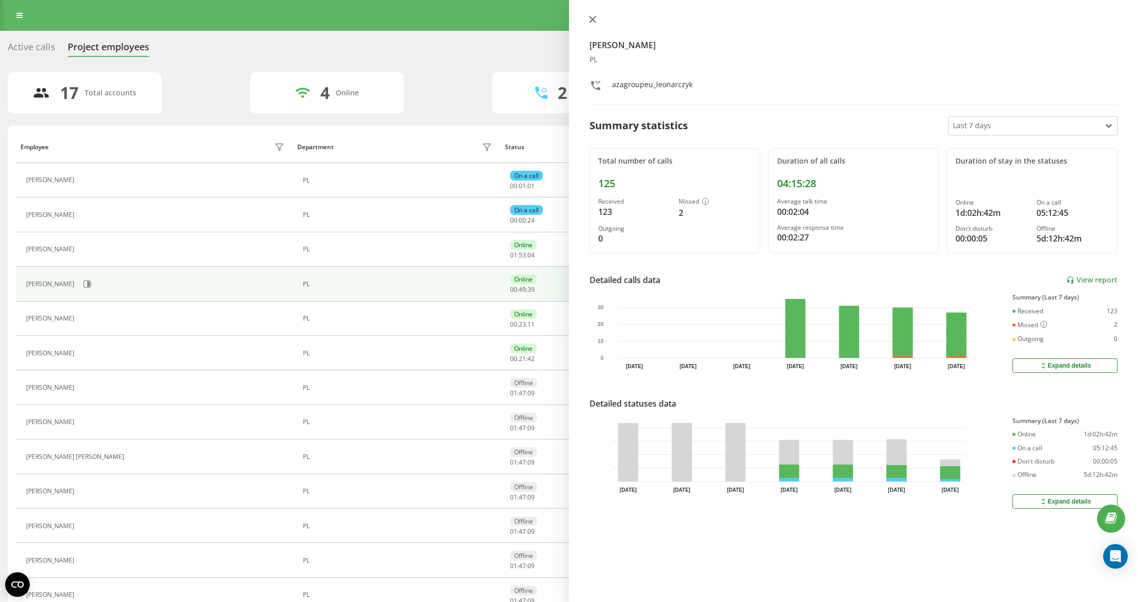  What do you see at coordinates (853, 228) in the screenshot?
I see `div: Average response time` at bounding box center [853, 228].